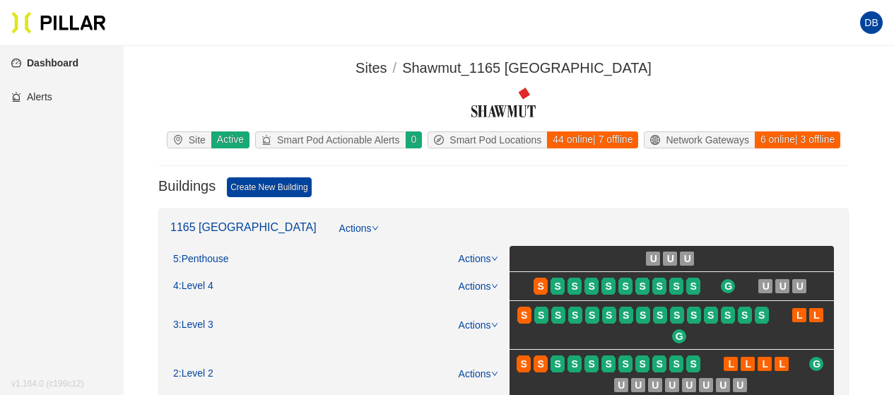 This screenshot has height=395, width=894. What do you see at coordinates (339, 140) in the screenshot?
I see `a: alertSmart Pod Actionable Alerts0` at bounding box center [339, 140].